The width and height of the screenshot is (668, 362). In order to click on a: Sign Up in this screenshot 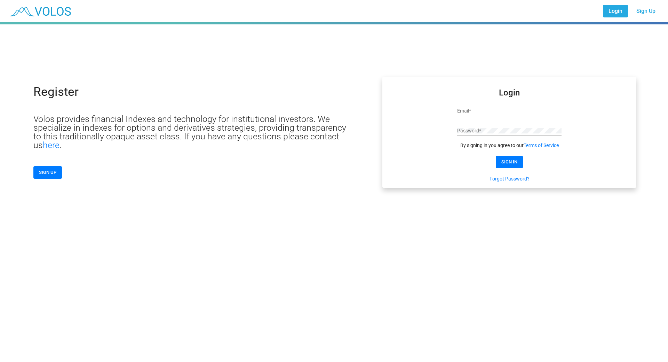, I will do `click(646, 11)`.